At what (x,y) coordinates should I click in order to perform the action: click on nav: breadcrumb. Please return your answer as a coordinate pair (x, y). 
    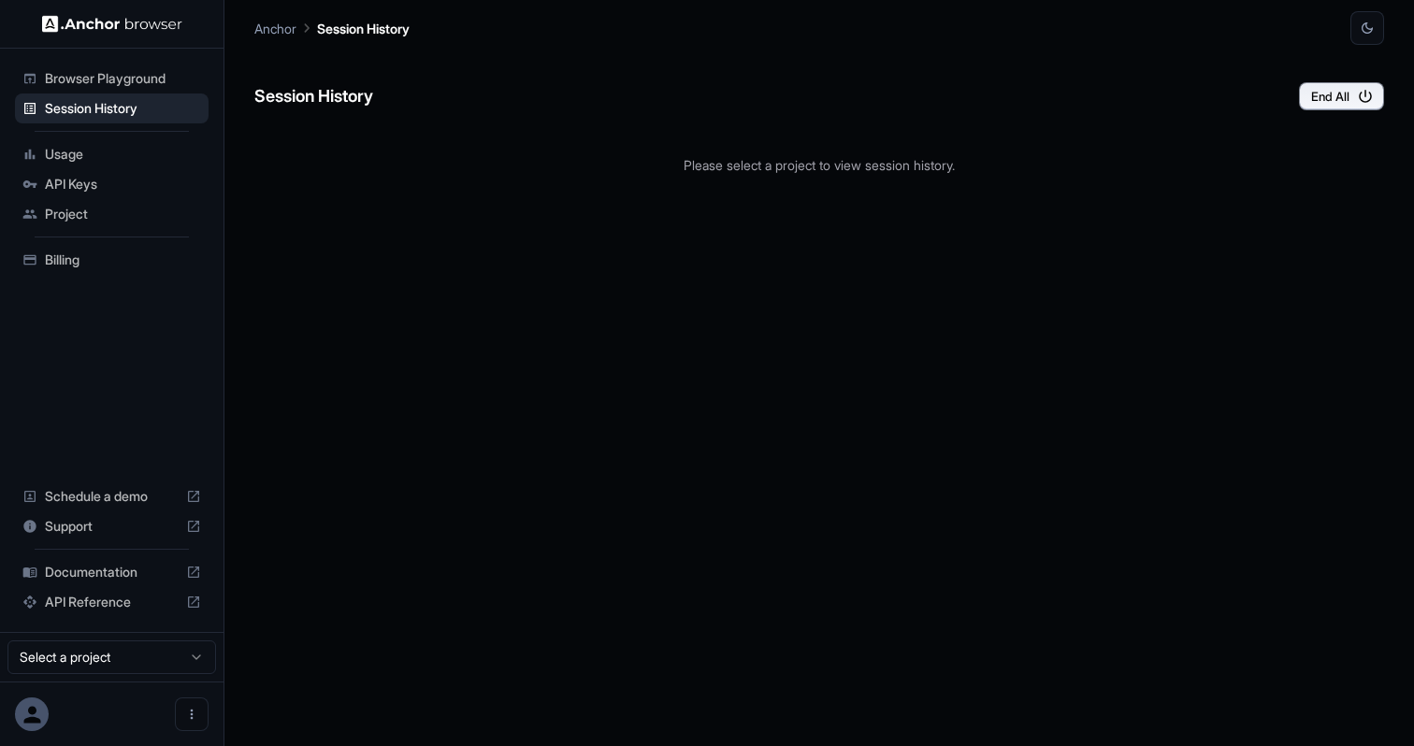
    Looking at the image, I should click on (332, 28).